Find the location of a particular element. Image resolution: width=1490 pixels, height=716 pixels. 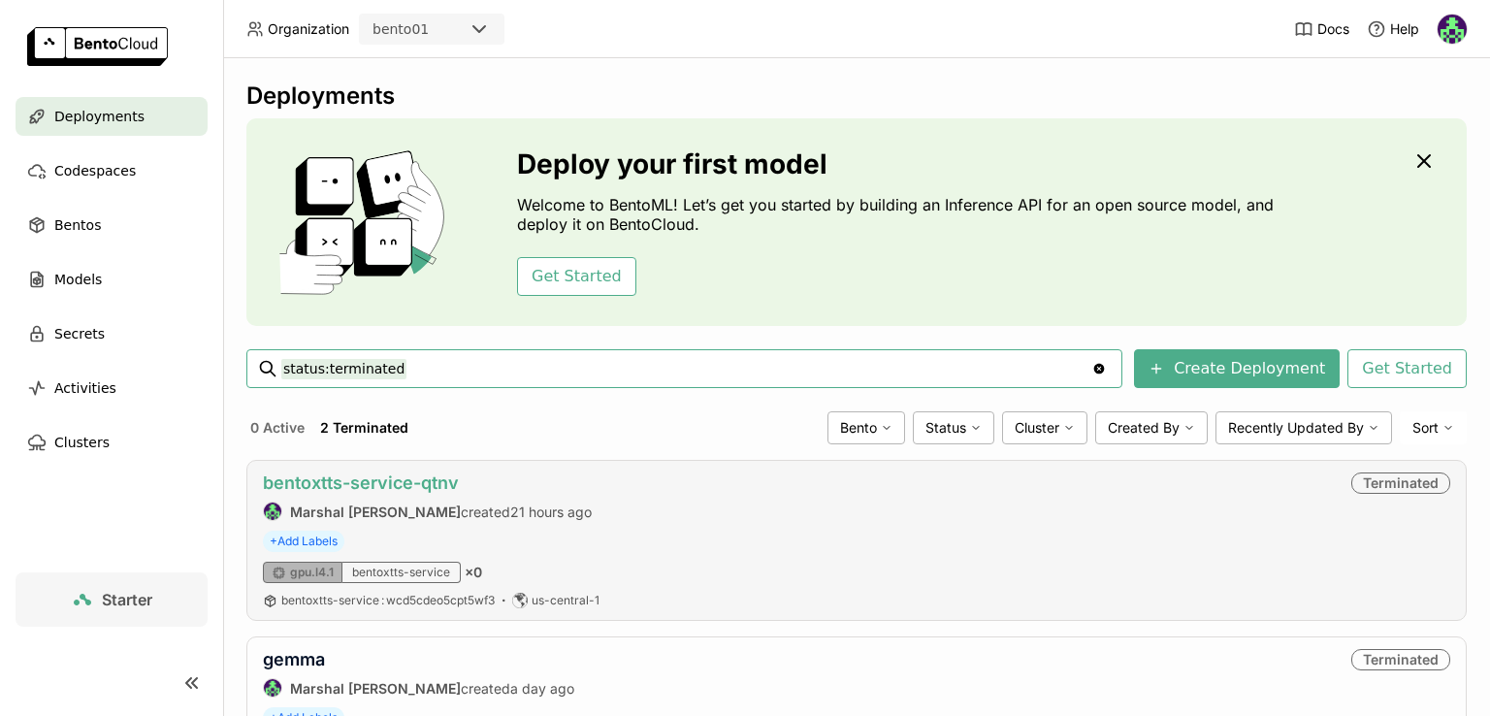

span: a day ago is located at coordinates (542, 688).